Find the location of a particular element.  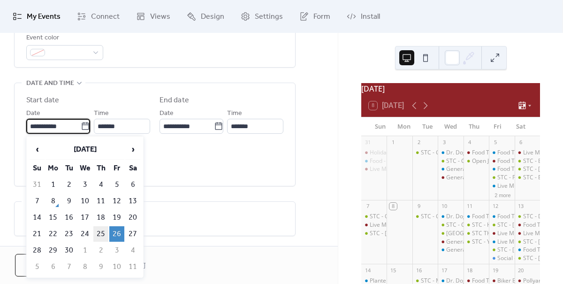

td: 31 is located at coordinates (37, 184).